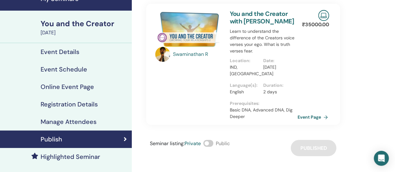 The width and height of the screenshot is (395, 172). I want to click on a: Swaminathan R, so click(198, 54).